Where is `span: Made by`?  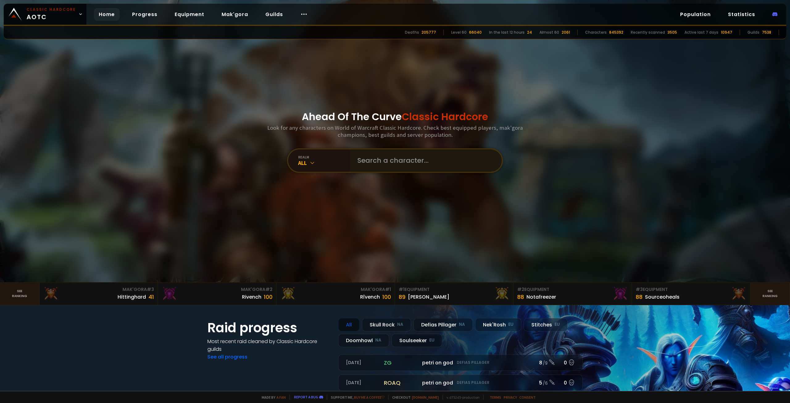
span: Made by is located at coordinates (272, 397).